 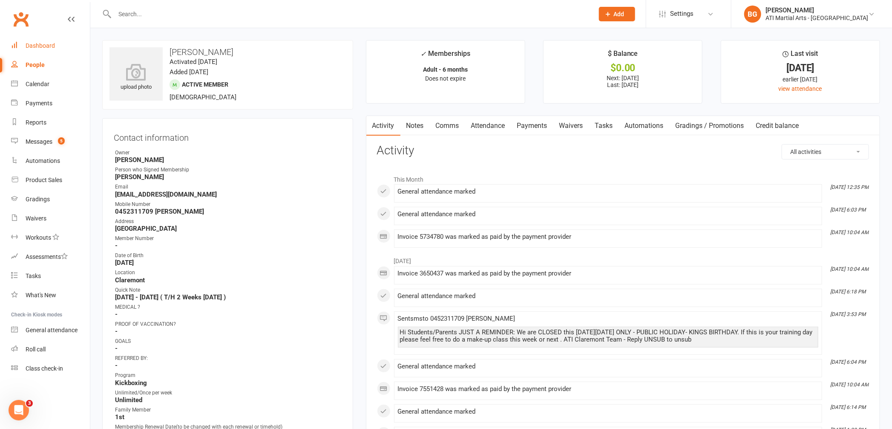 I want to click on a: Comms, so click(x=447, y=126).